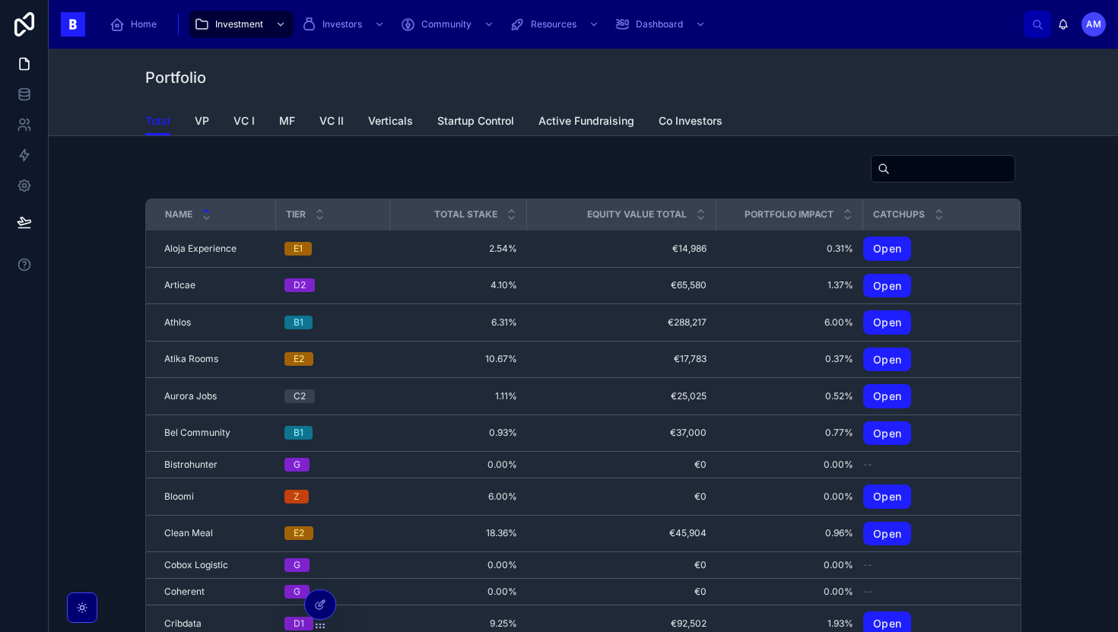  I want to click on a: €37,000, so click(621, 433).